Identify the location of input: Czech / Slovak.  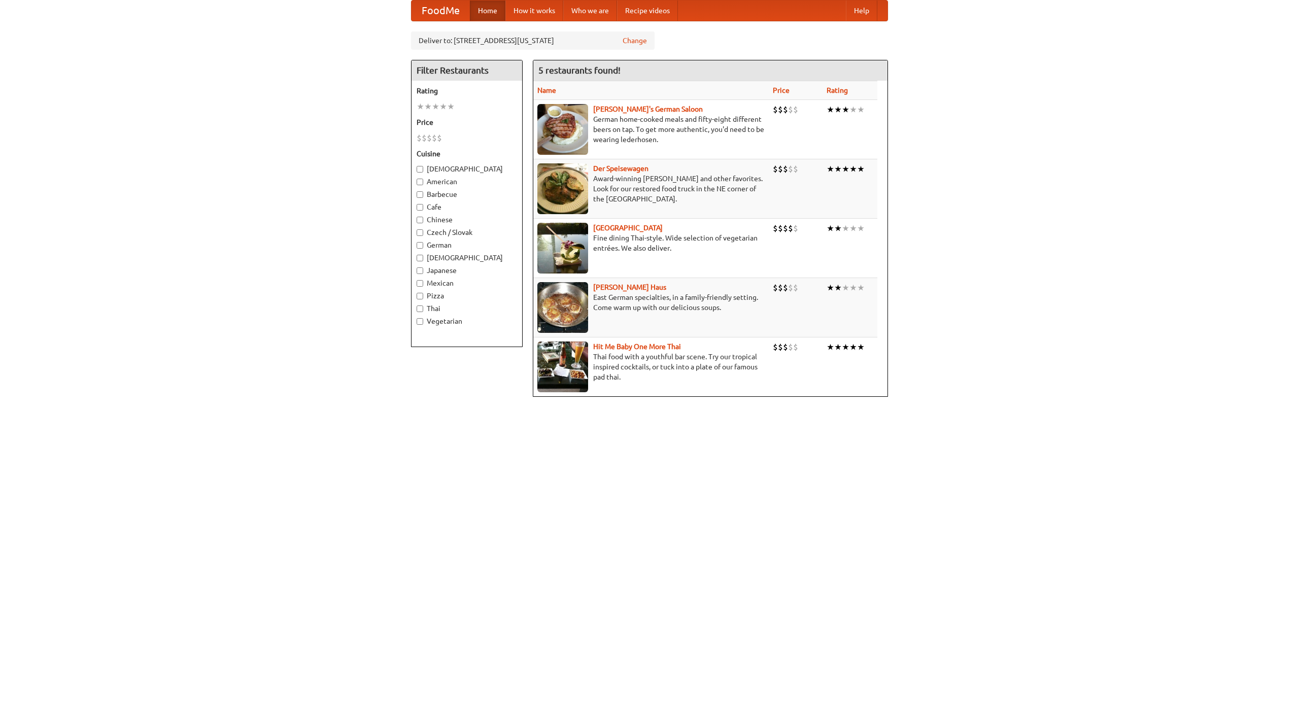
(420, 232).